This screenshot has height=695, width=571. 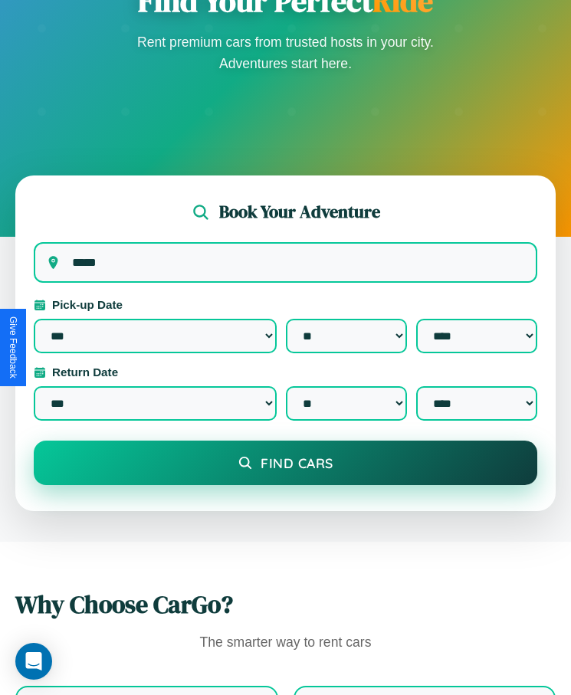 I want to click on label: Return Date, so click(x=285, y=372).